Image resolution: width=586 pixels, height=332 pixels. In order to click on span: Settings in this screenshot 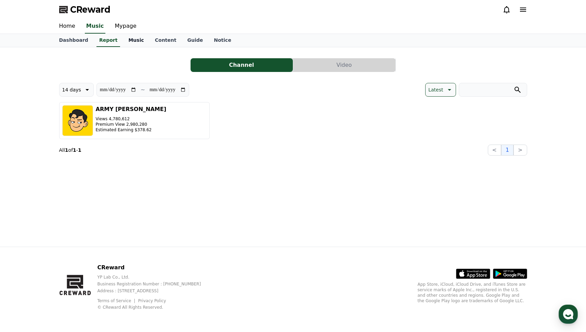, I will do `click(110, 230)`.